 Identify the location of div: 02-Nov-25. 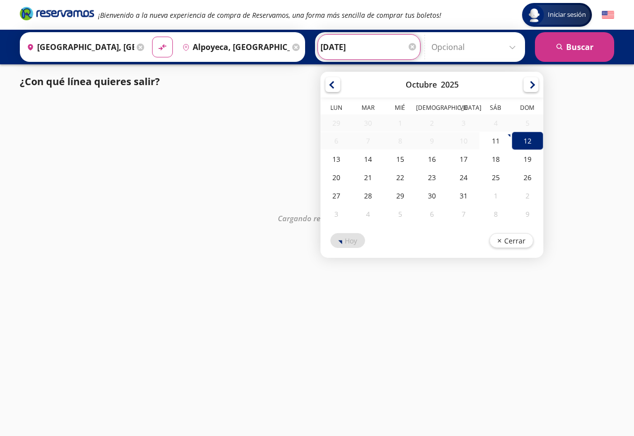
(527, 196).